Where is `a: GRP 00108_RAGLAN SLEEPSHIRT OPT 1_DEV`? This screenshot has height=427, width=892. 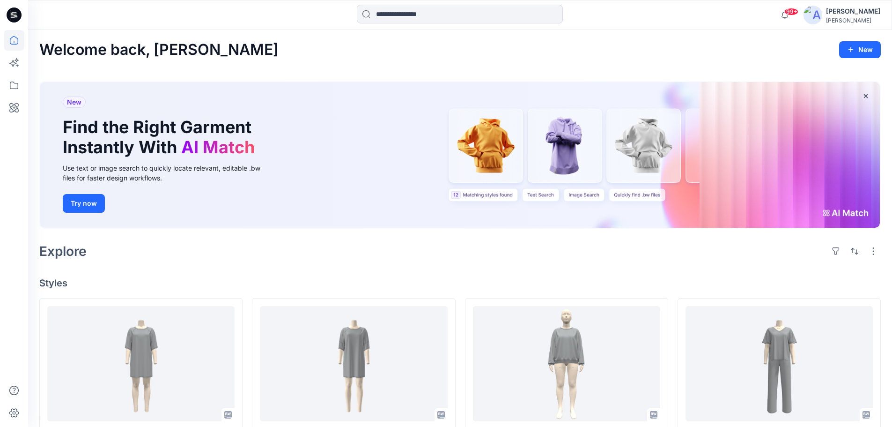
a: GRP 00108_RAGLAN SLEEPSHIRT OPT 1_DEV is located at coordinates (354, 364).